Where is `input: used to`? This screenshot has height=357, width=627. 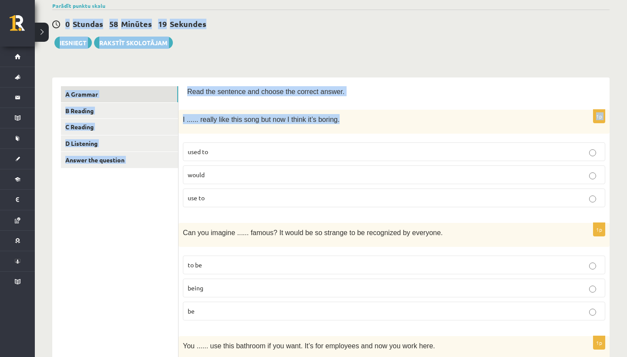 input: used to is located at coordinates (592, 153).